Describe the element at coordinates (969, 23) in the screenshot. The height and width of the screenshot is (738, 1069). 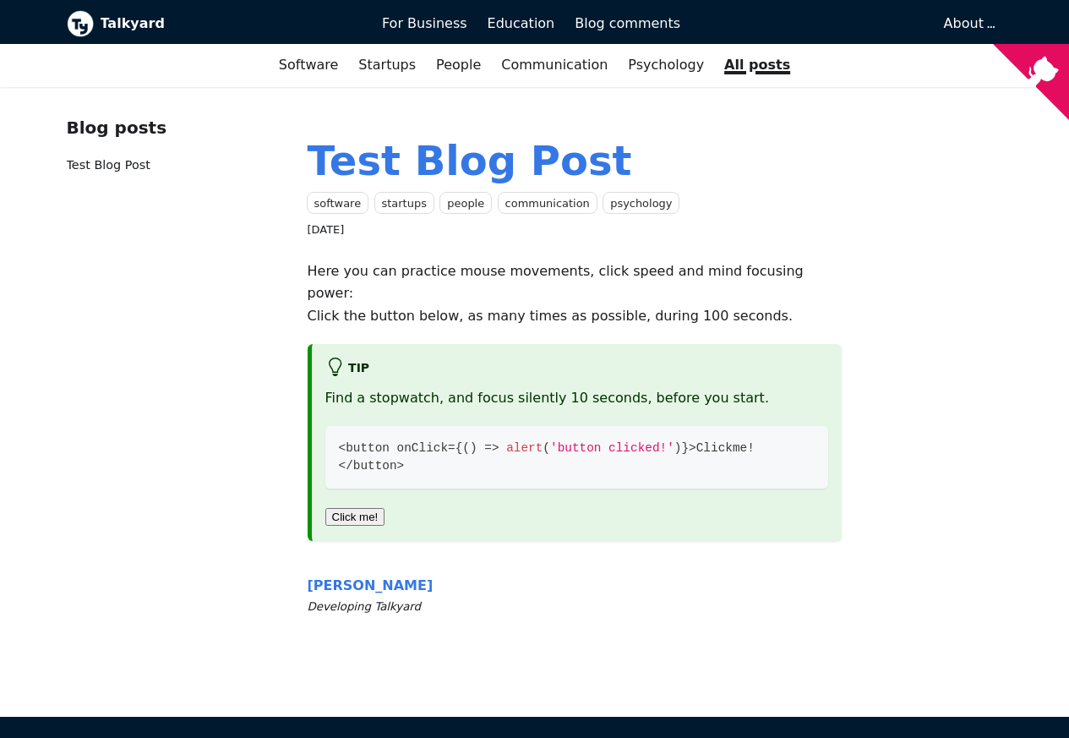
I see `a: About` at that location.